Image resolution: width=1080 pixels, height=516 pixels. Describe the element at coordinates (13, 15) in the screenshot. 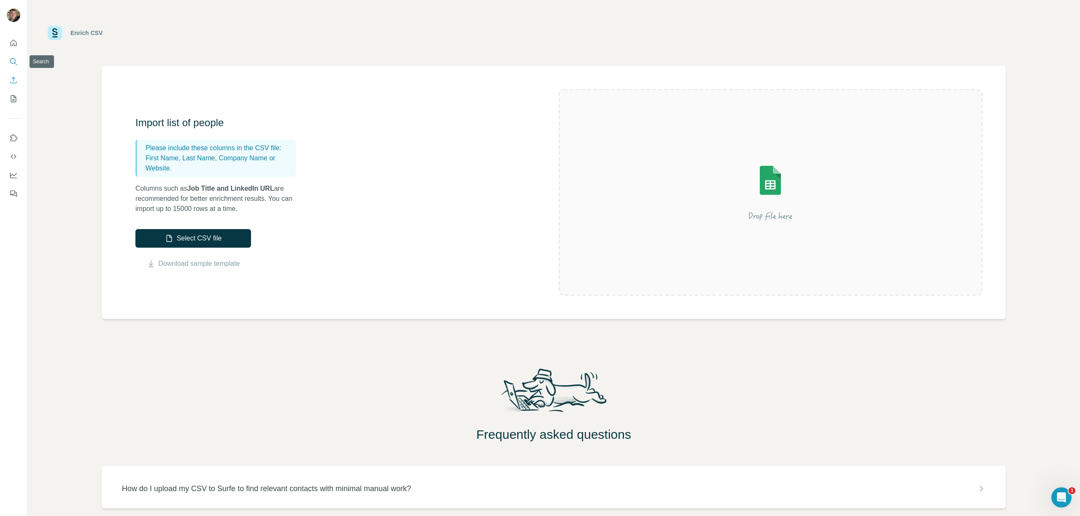

I see `img: Avatar` at that location.